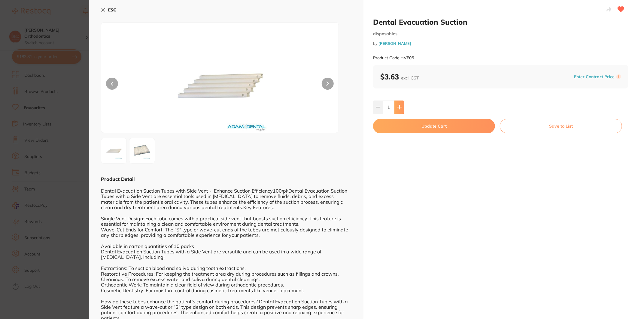 This screenshot has width=638, height=319. What do you see at coordinates (594, 77) in the screenshot?
I see `button: Enter Contract Price` at bounding box center [594, 77].